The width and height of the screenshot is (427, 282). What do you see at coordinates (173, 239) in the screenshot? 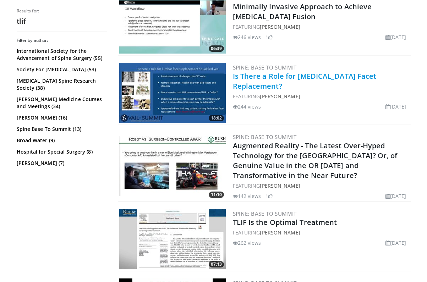
I see `img: bf07fd1b-73a6-43c2-8469-bf332e28b677.300x170_q85_crop-smart_upscale.jpg` at bounding box center [173, 239].